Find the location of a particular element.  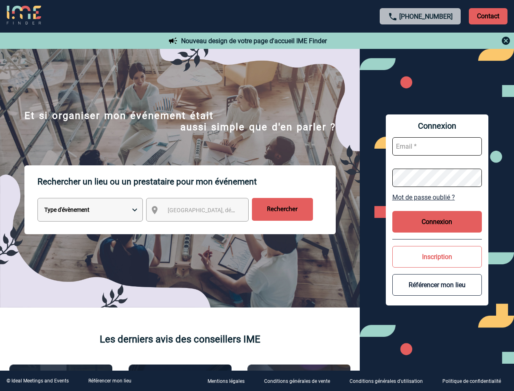

a: Mot de passe oublié ? is located at coordinates (437, 197).